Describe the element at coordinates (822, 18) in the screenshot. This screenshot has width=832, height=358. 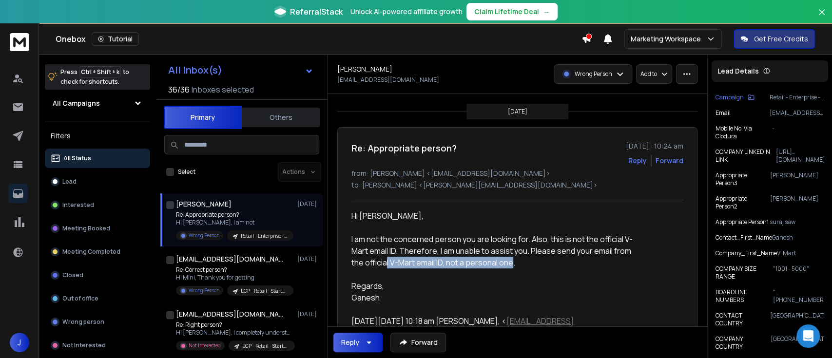
I see `button: Close banner` at that location.